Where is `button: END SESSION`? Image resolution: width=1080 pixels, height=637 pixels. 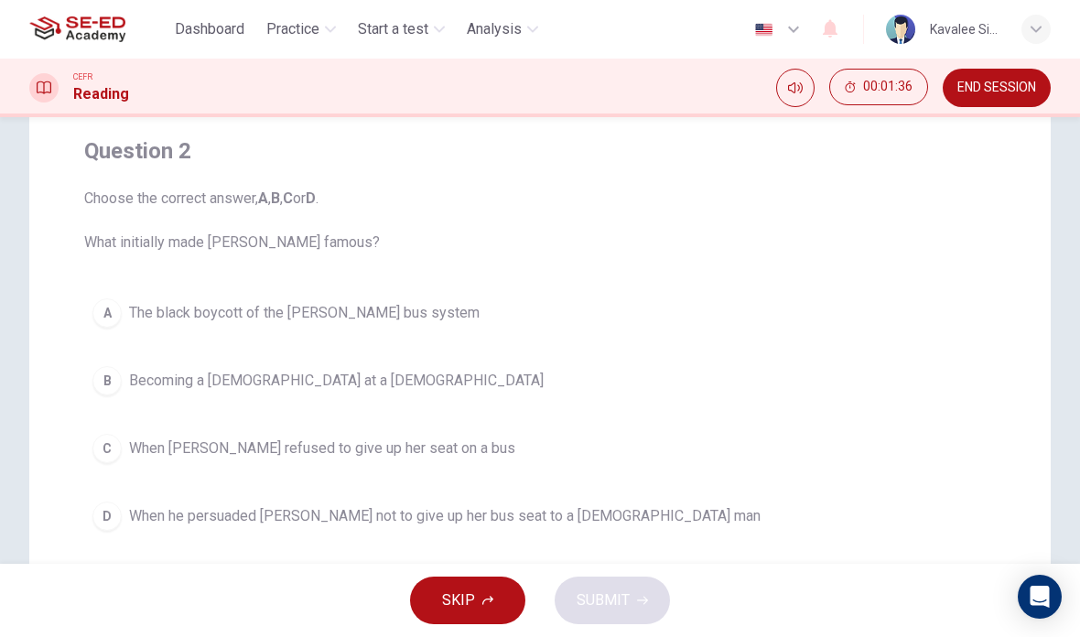
button: END SESSION is located at coordinates (997, 88).